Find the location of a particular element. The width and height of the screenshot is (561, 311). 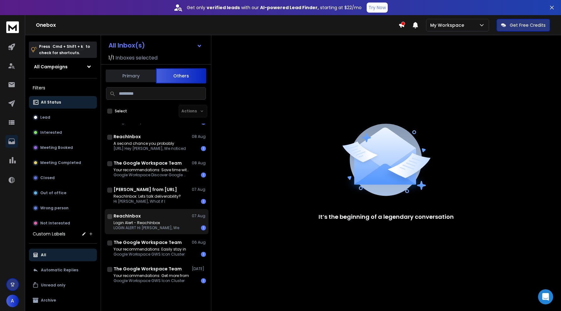

p: Get only with our starting at $22/mo is located at coordinates (274, 8).